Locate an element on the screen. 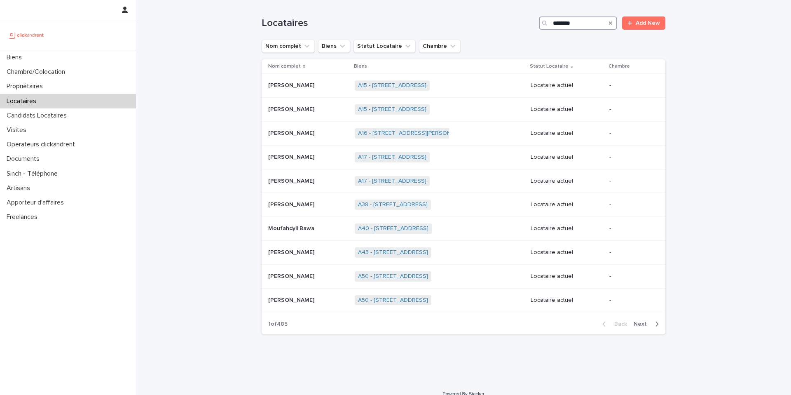  p: Moufahdyll Bawa is located at coordinates (292, 228).